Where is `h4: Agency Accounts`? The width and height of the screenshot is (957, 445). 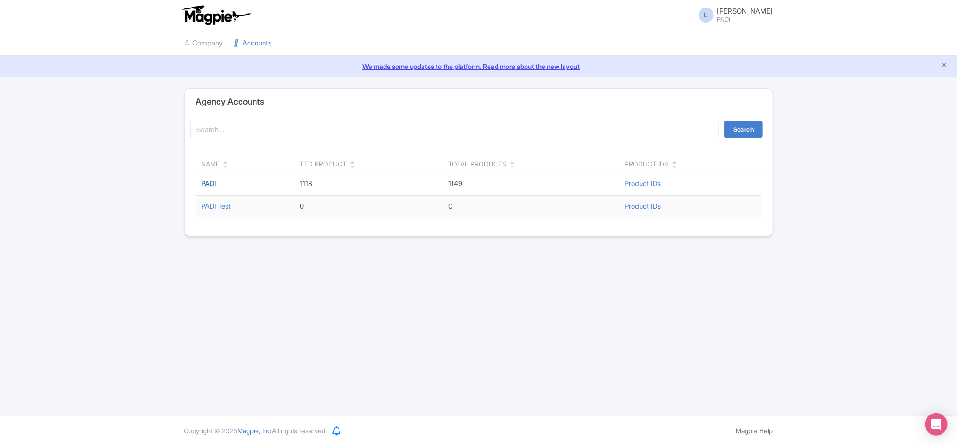
h4: Agency Accounts is located at coordinates (230, 102).